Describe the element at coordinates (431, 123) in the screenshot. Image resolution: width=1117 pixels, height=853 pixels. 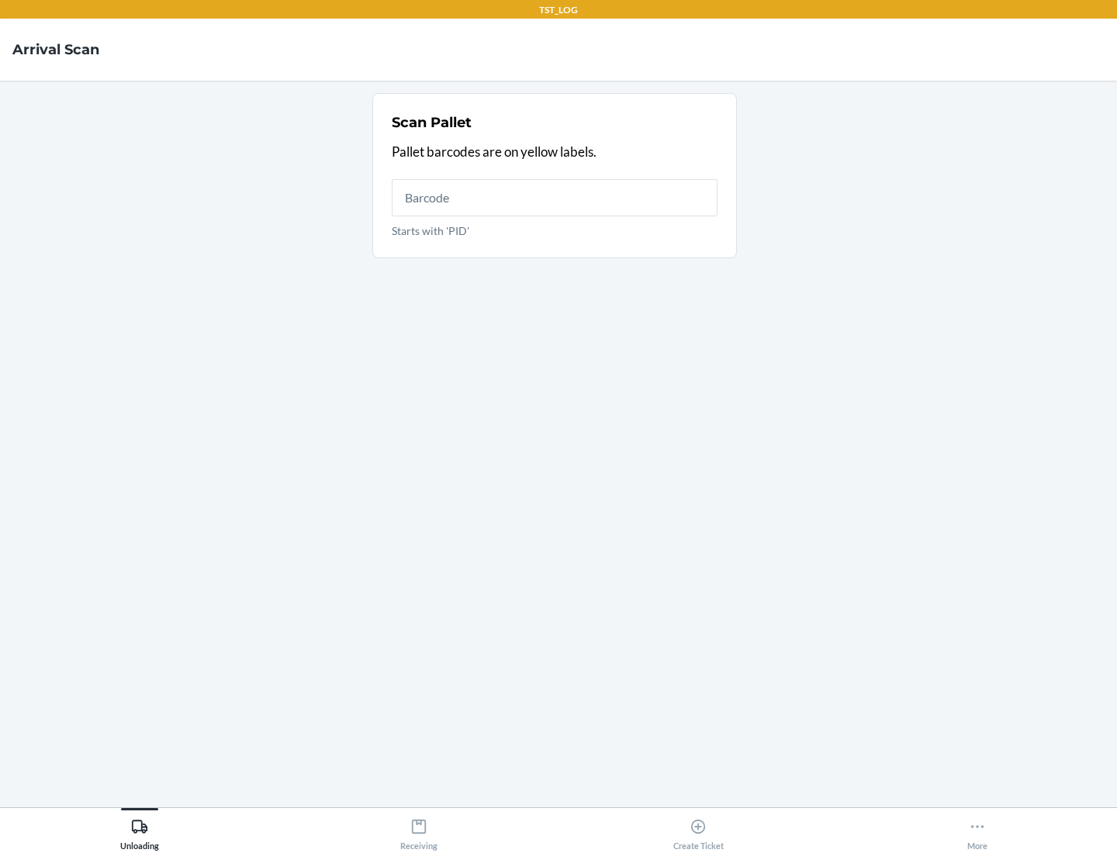
I see `h2: Scan Pallet` at that location.